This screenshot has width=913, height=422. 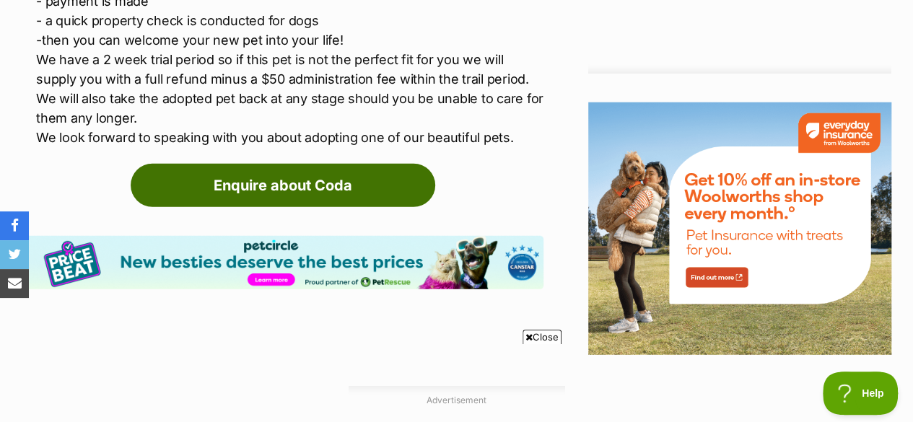 What do you see at coordinates (740, 229) in the screenshot?
I see `img: Everyday Insurance by Woolworths promotional banner` at bounding box center [740, 229].